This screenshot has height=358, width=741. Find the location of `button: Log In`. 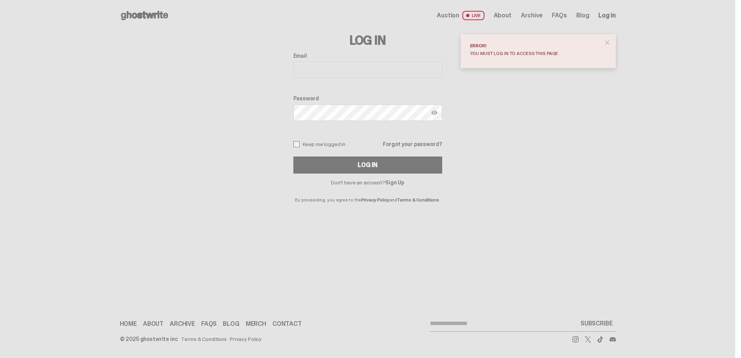

button: Log In is located at coordinates (368, 165).